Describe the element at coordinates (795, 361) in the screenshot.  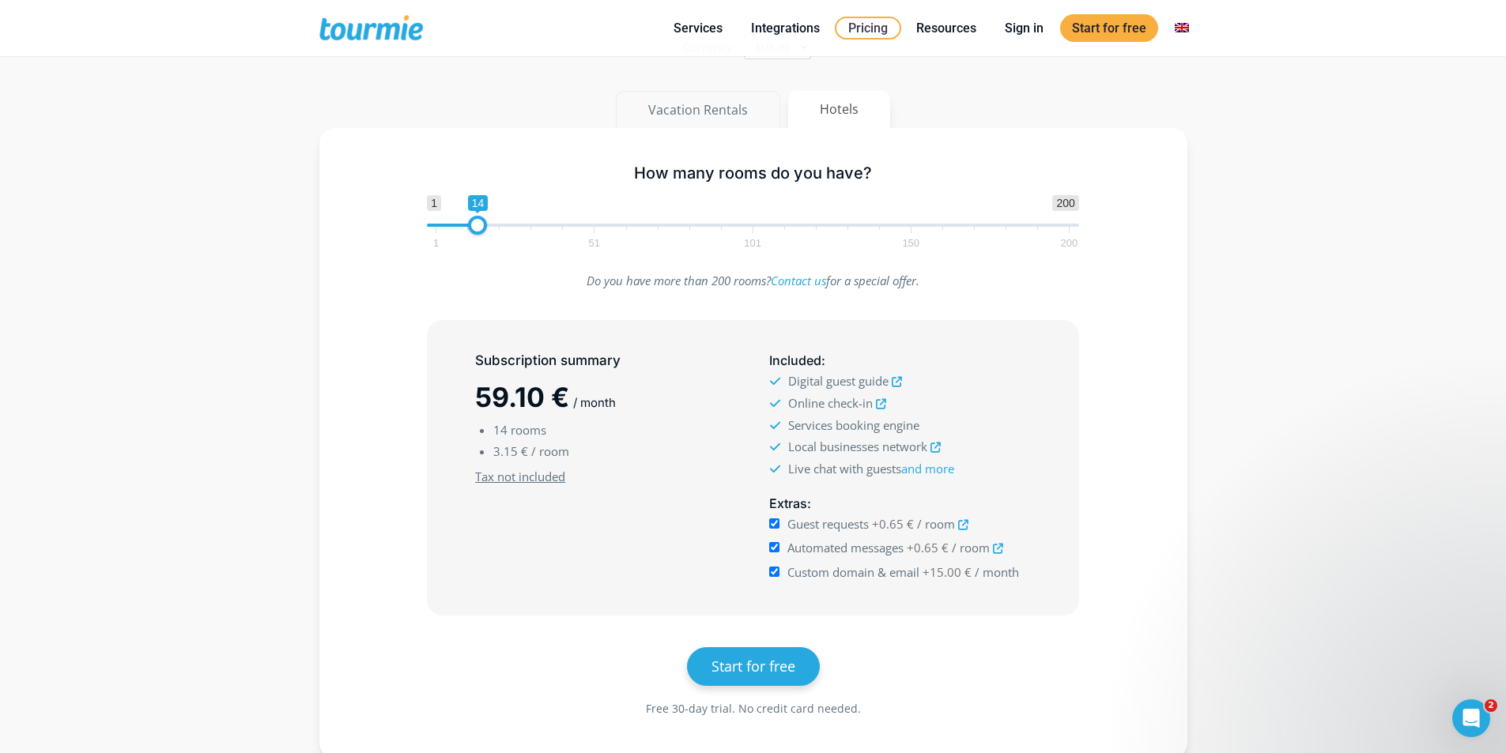
I see `span: Included` at that location.